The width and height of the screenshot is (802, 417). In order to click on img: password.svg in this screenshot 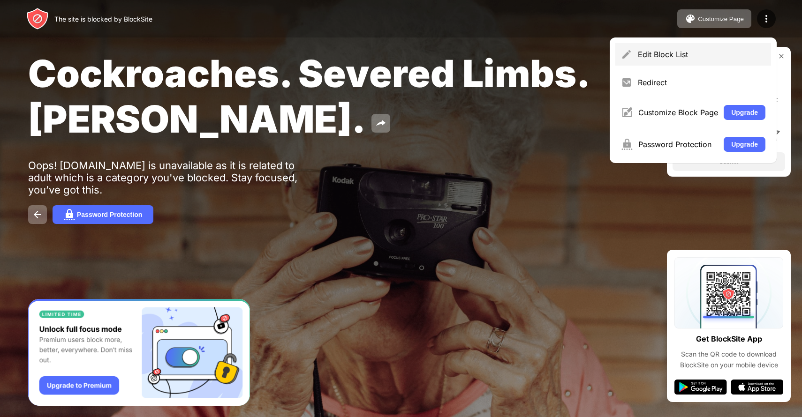, I will do `click(69, 215)`.